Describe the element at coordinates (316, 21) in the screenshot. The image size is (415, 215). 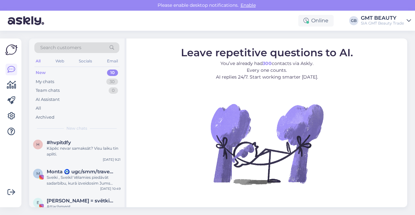
I see `div: Online` at that location.